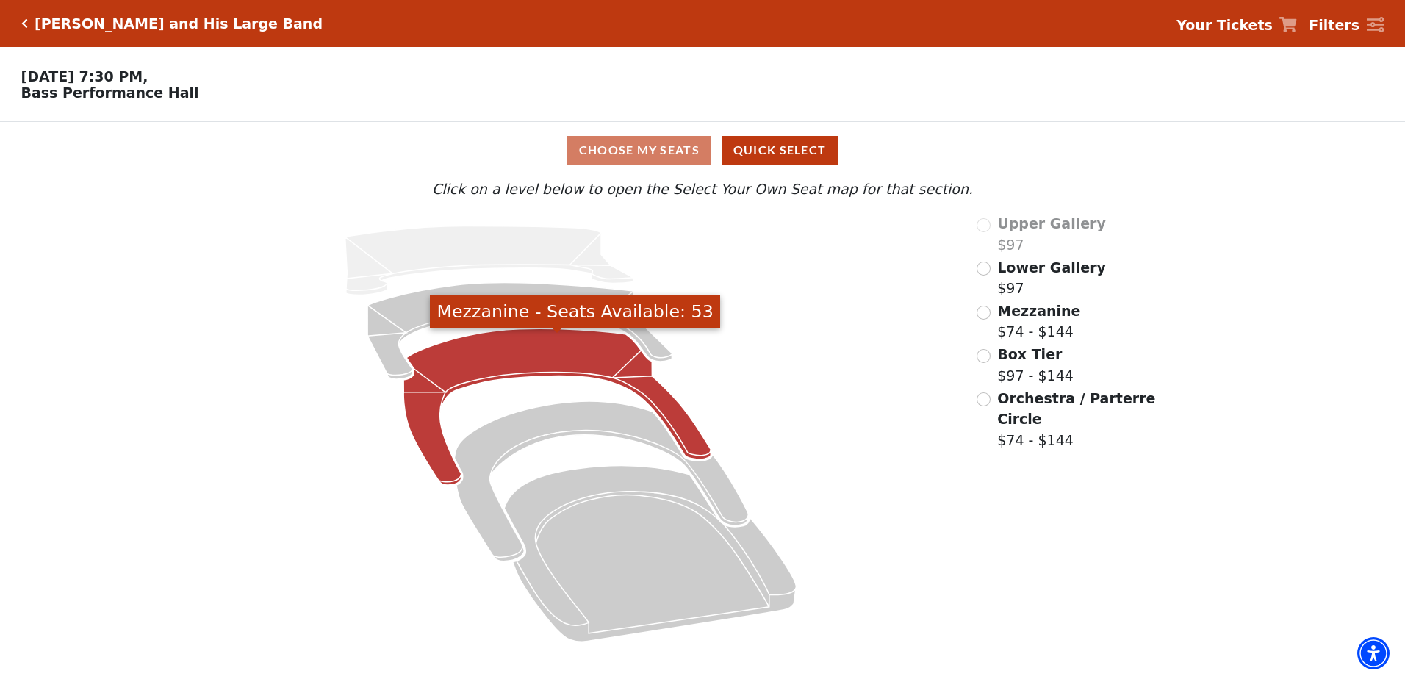 This screenshot has height=679, width=1405. What do you see at coordinates (1030, 354) in the screenshot?
I see `span: Box Tier` at bounding box center [1030, 354].